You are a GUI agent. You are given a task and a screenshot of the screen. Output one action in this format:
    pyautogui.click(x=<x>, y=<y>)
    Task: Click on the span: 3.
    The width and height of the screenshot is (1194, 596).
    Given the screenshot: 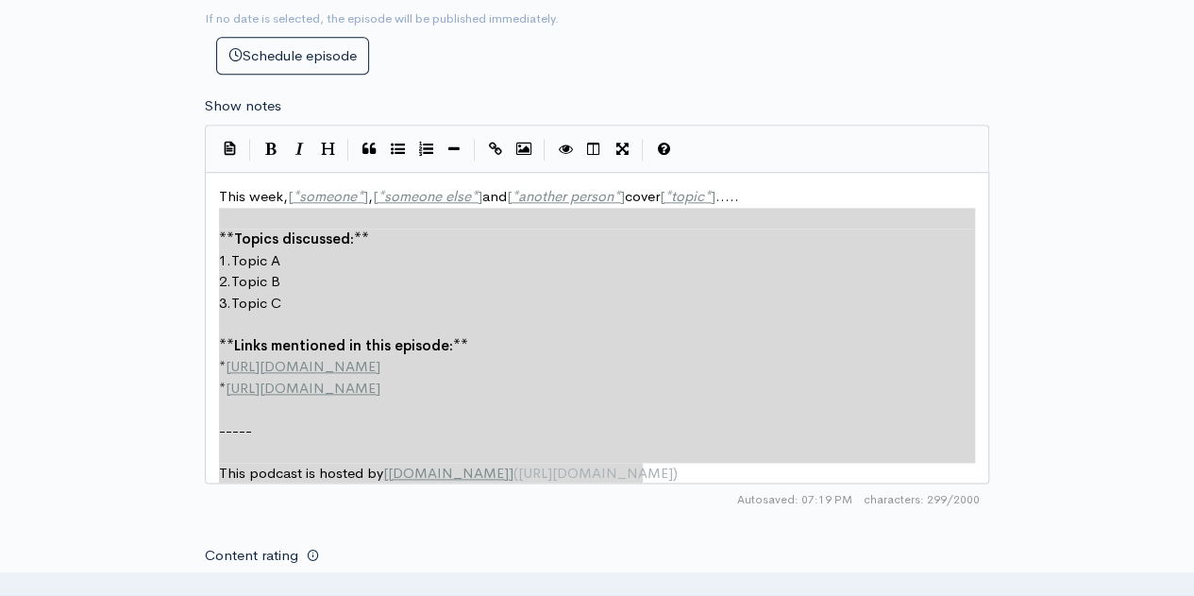 What is the action you would take?
    pyautogui.click(x=225, y=302)
    